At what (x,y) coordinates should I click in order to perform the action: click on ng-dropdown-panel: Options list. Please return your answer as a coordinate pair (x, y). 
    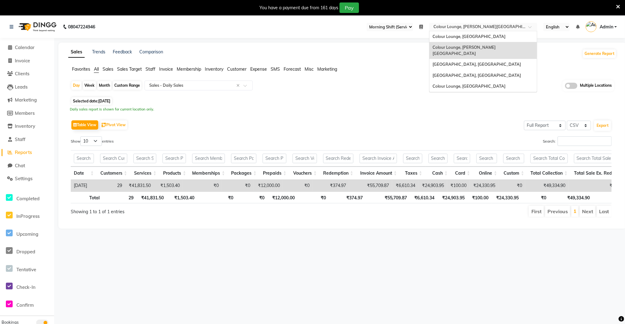
    Looking at the image, I should click on (483, 61).